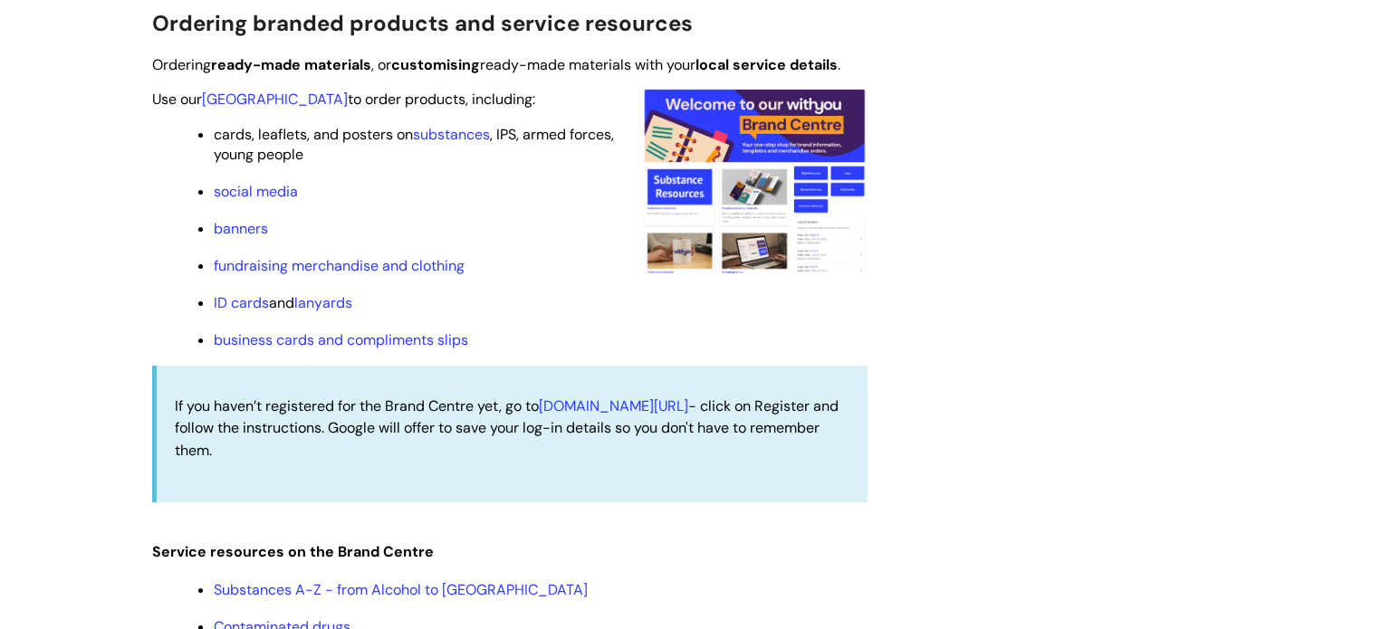  I want to click on strong: ready-made materials, so click(291, 64).